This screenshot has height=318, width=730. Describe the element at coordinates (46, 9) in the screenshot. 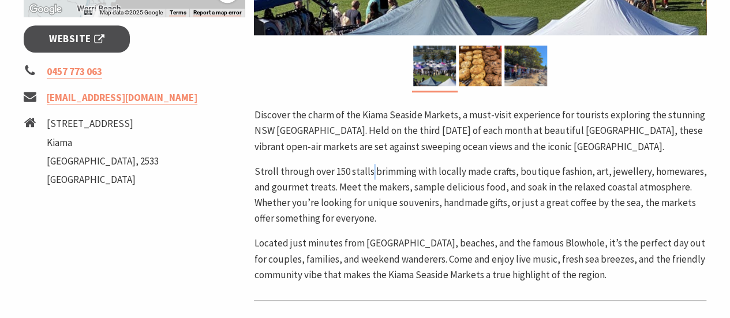

I see `a: Click to see this area on Google Maps` at that location.